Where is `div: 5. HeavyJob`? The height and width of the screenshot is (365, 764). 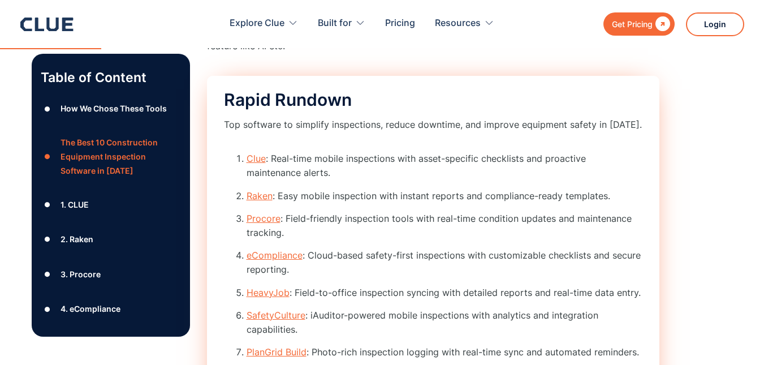 div: 5. HeavyJob is located at coordinates (84, 343).